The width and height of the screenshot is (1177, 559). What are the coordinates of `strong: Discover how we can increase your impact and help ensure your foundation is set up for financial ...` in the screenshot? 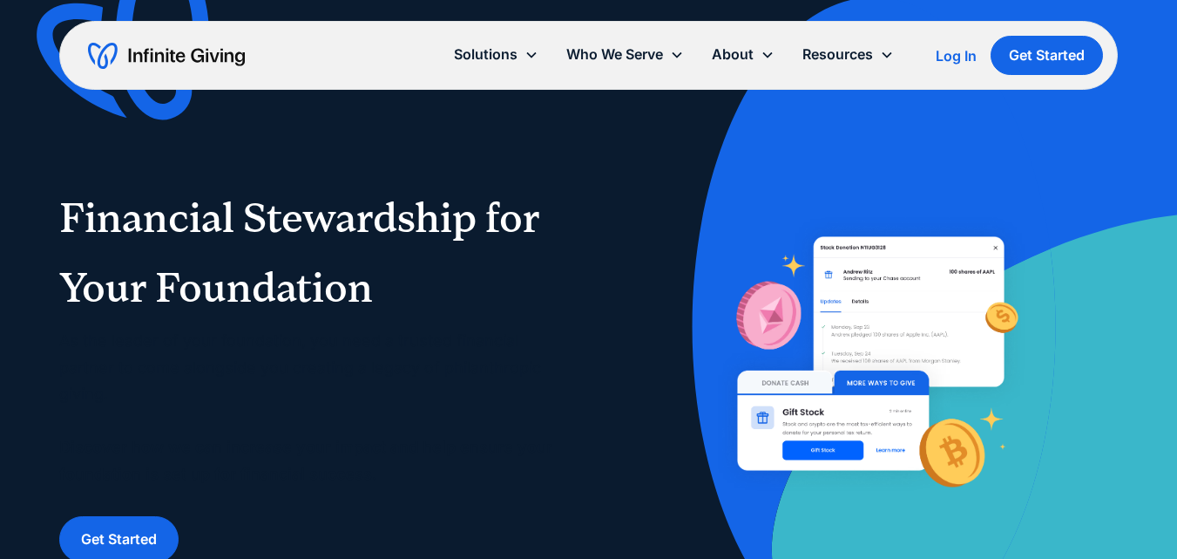 It's located at (306, 460).